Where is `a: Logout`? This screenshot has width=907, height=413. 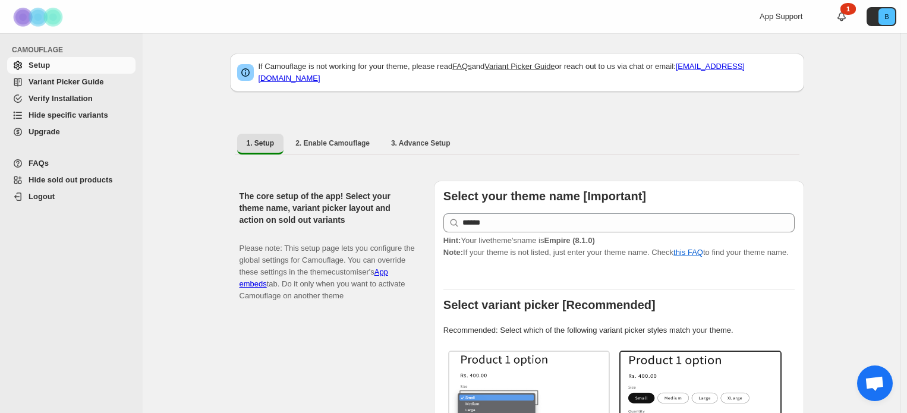
a: Logout is located at coordinates (71, 197).